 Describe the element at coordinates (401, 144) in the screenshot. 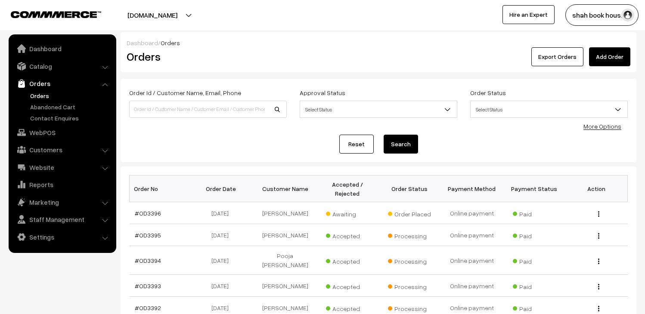

I see `button: Search` at that location.